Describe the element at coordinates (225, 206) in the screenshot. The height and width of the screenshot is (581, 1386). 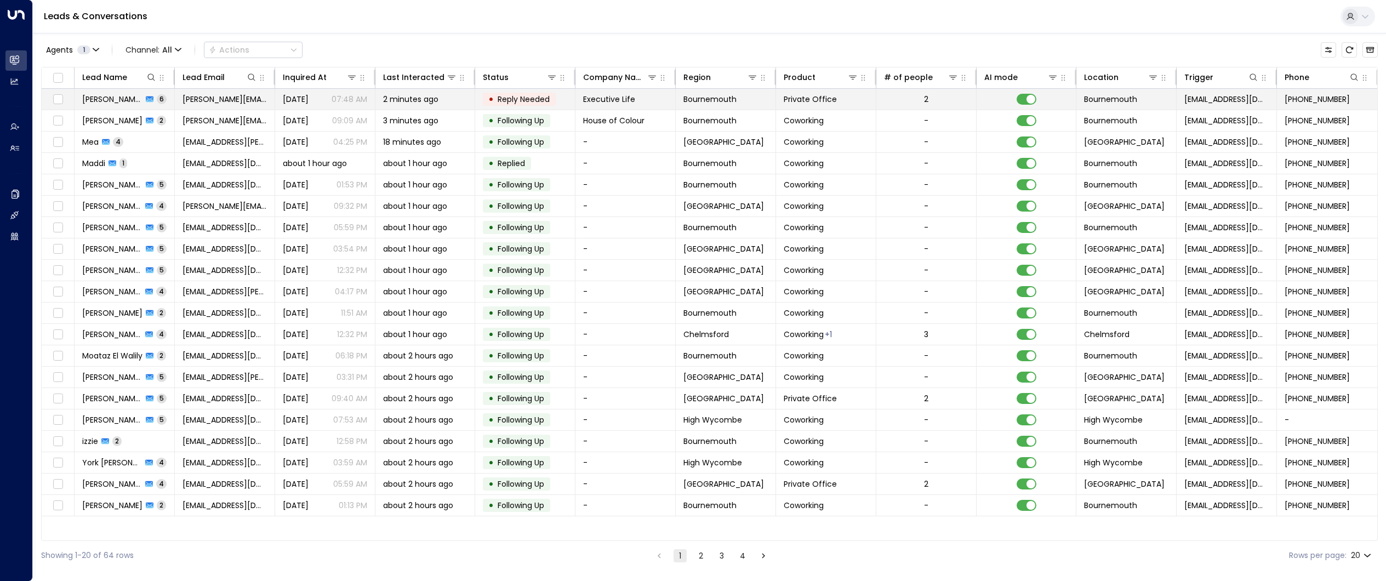
I see `span: peter@act5llc.com` at that location.